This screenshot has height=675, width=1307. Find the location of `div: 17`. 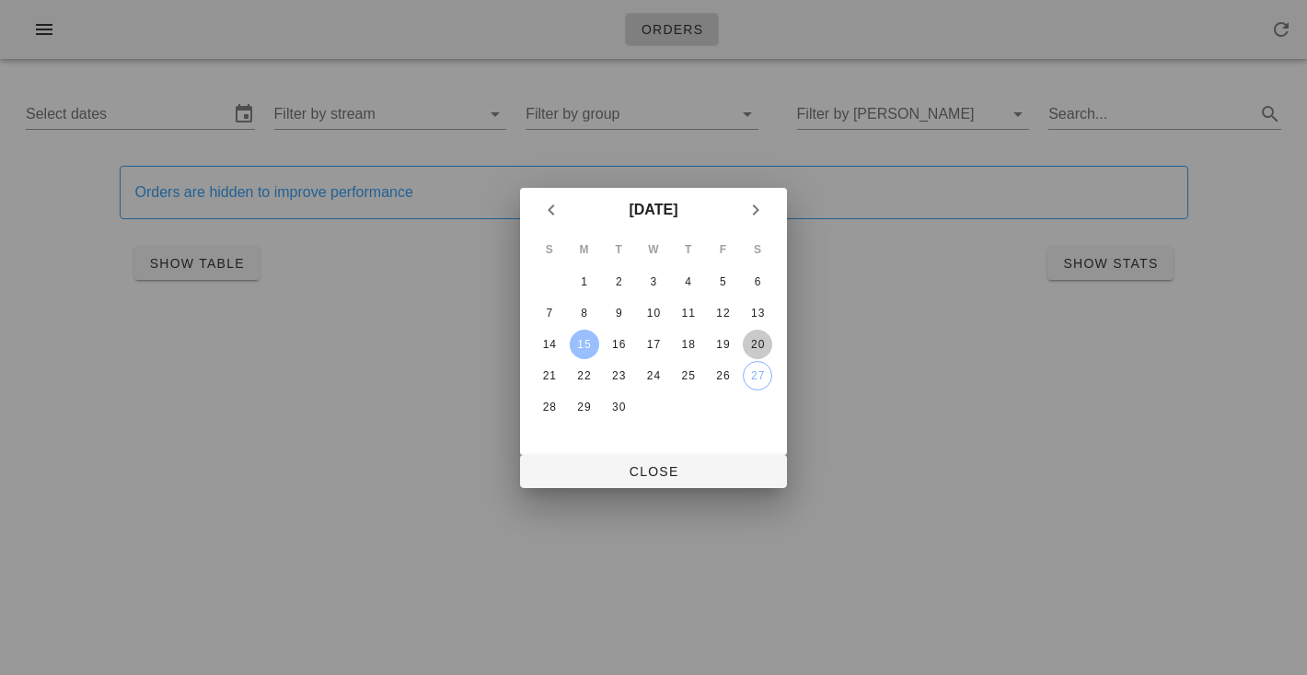

div: 17 is located at coordinates (654, 344).